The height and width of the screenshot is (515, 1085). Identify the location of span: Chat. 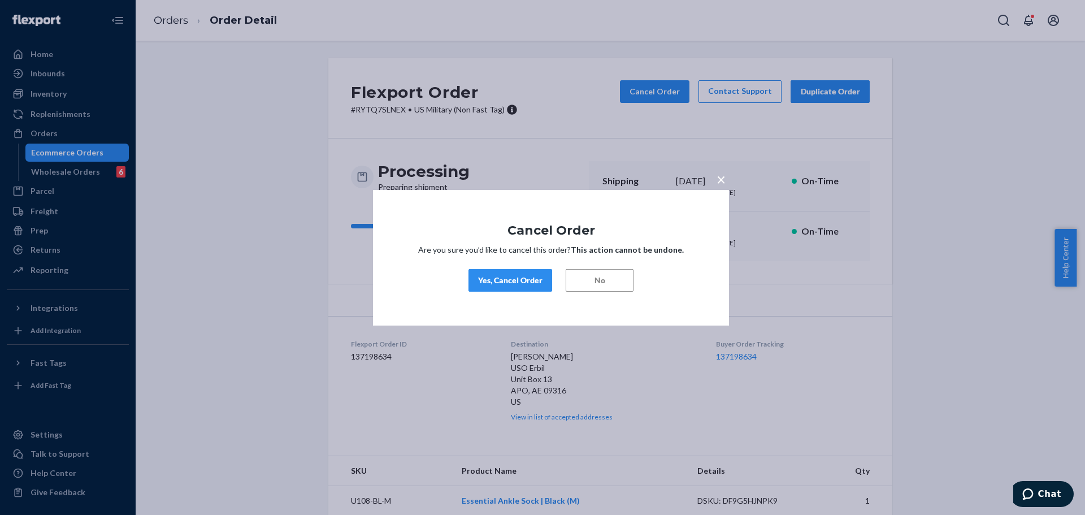
(36, 13).